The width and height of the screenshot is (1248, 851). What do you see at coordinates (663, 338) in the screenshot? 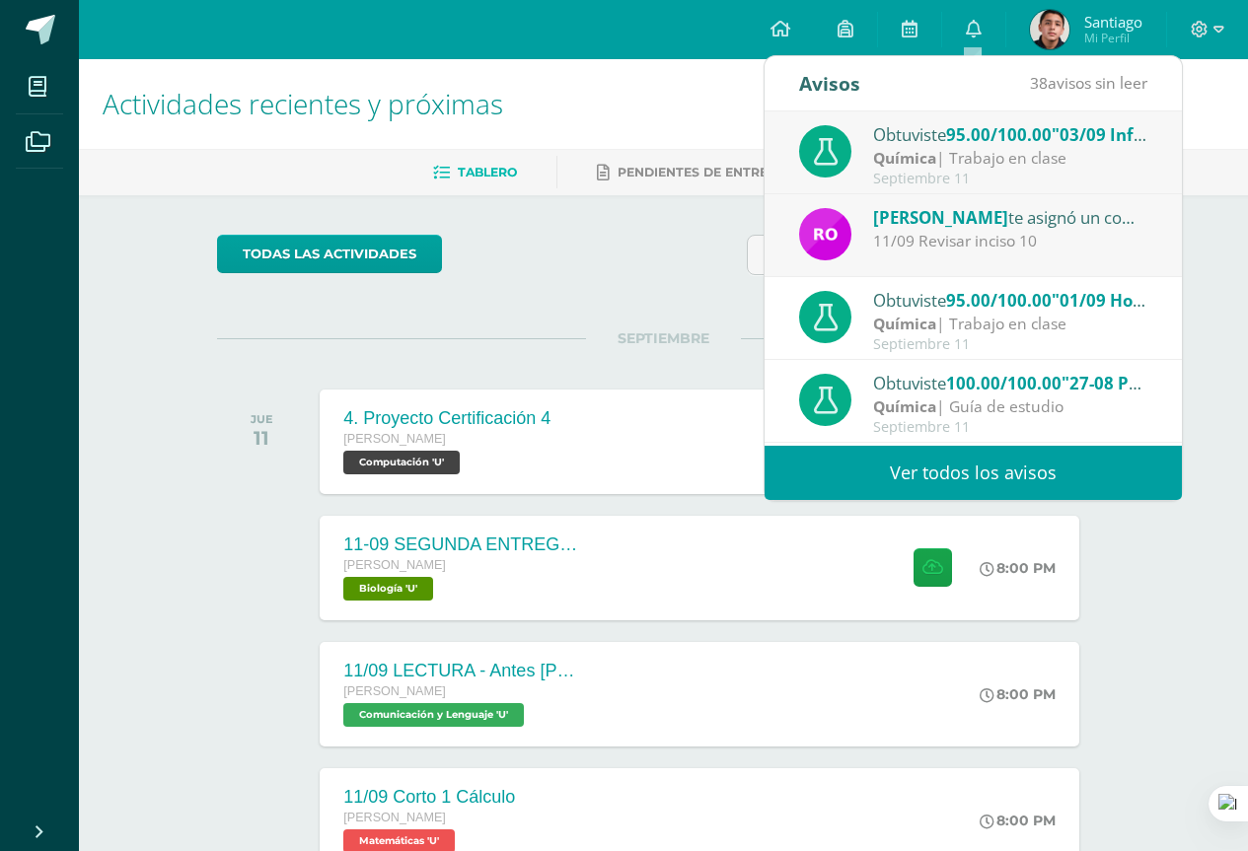
I see `span: SEPTIEMBRE` at bounding box center [663, 338].